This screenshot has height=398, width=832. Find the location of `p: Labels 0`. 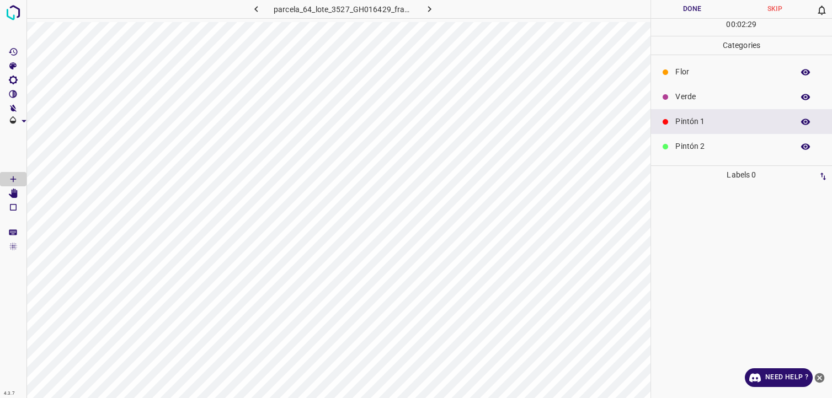

p: Labels 0 is located at coordinates (742, 175).